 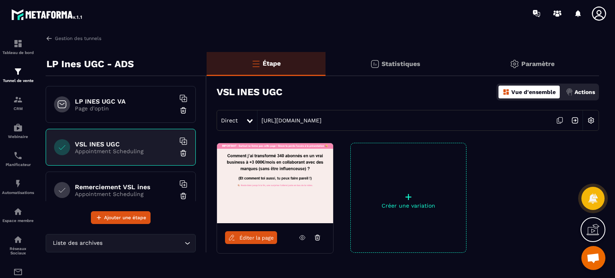 I want to click on a: Ouvrir le chat, so click(x=594, y=258).